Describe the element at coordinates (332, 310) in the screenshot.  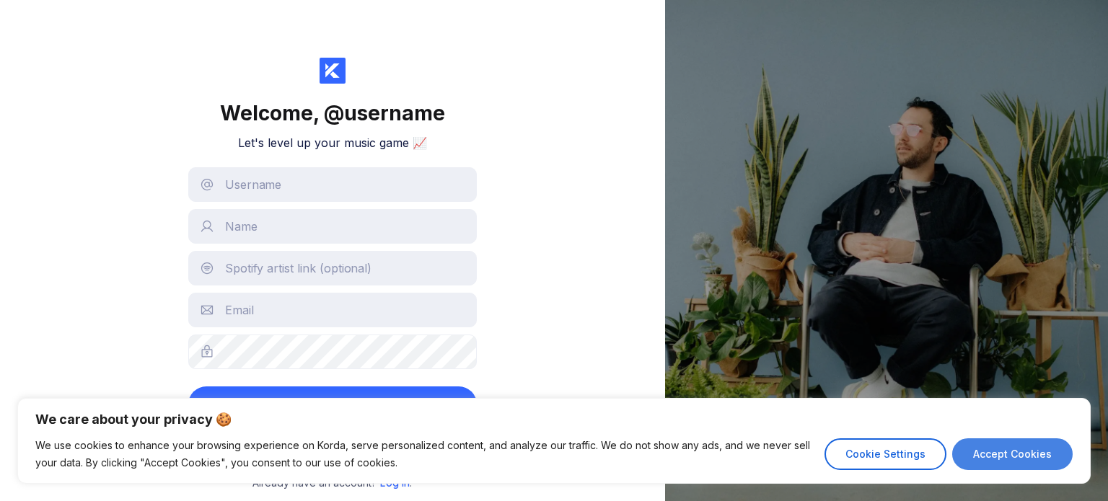
I see `input: Email` at that location.